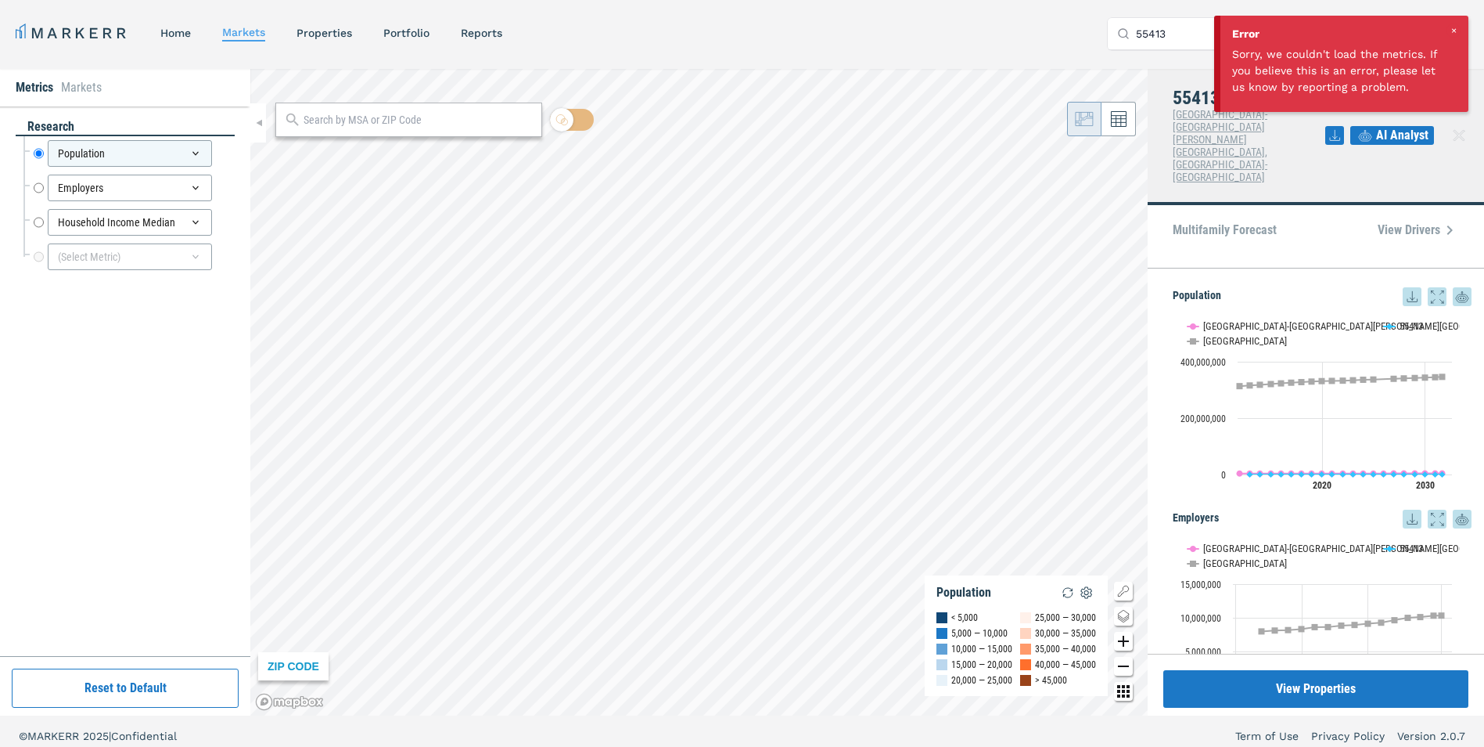 Image resolution: width=1484 pixels, height=747 pixels. Describe the element at coordinates (1322, 626) in the screenshot. I see `div: Employers. Highcharts interactive chart.` at that location.